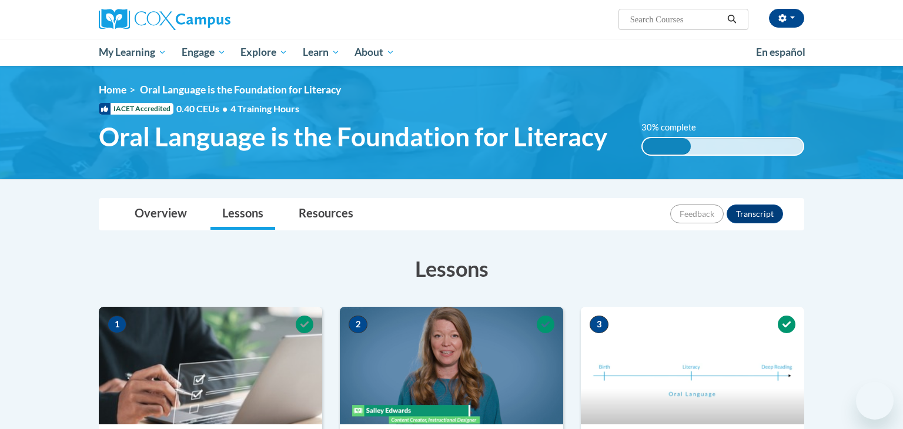 The height and width of the screenshot is (429, 903). Describe the element at coordinates (264, 108) in the screenshot. I see `span: 4 Training Hours` at that location.